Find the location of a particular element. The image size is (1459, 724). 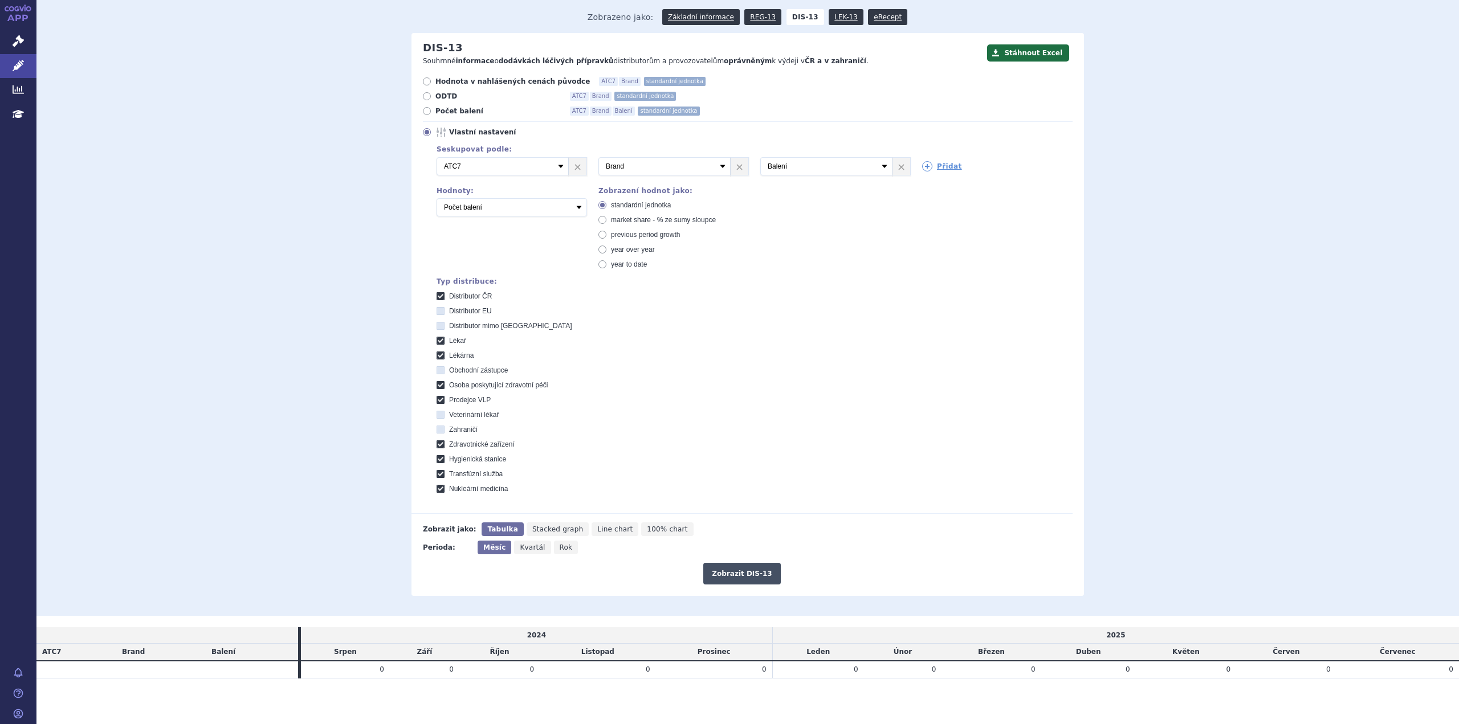

span: year to date is located at coordinates (628, 264).